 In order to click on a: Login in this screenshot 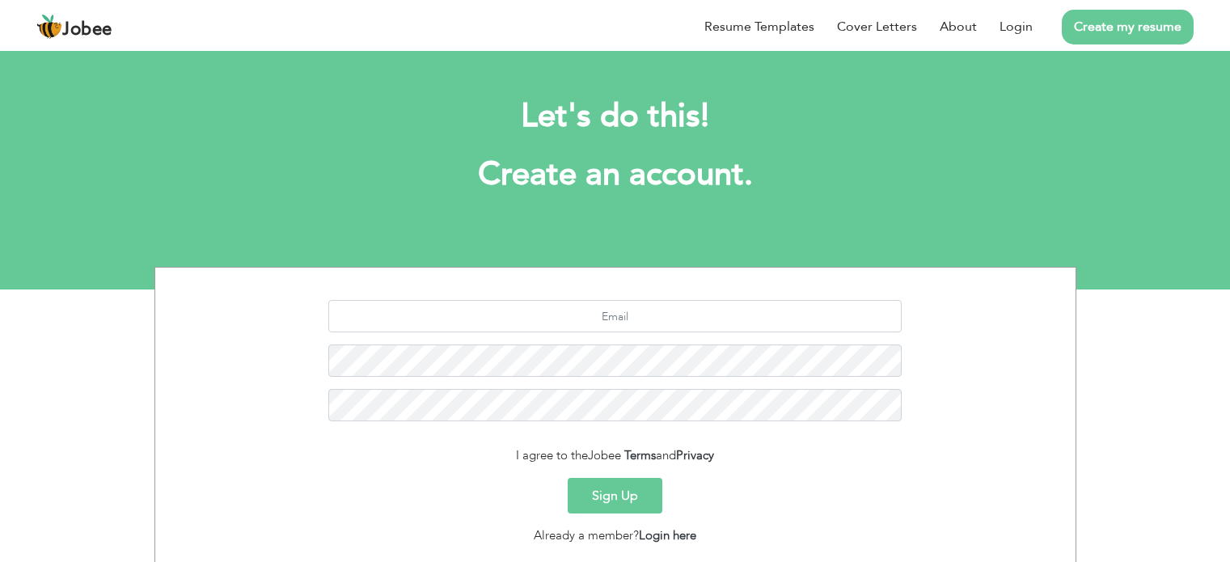, I will do `click(1016, 27)`.